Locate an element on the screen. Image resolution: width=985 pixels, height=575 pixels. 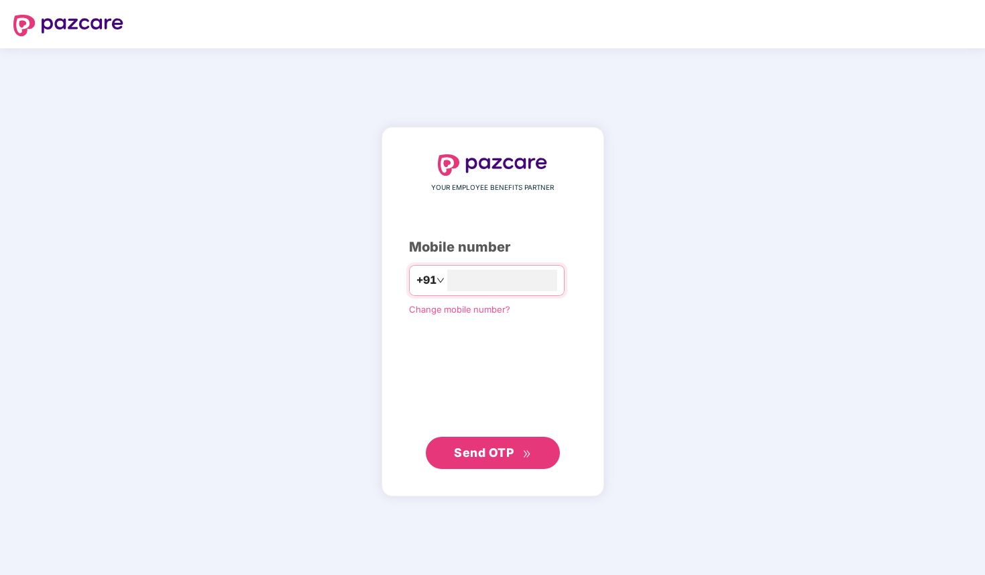
div: Mobile number is located at coordinates (493, 247).